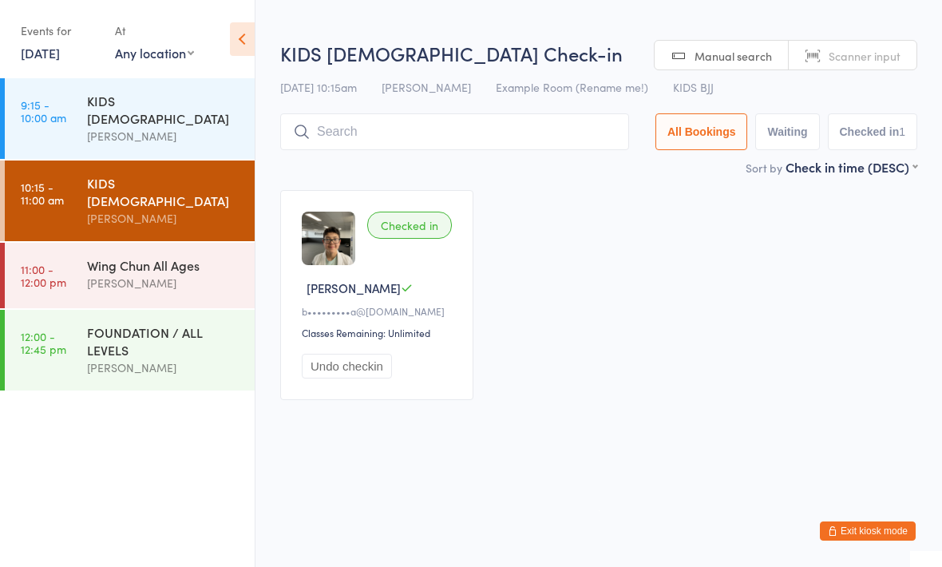 This screenshot has height=567, width=942. Describe the element at coordinates (43, 111) in the screenshot. I see `time: 9:15 - 10:00 am` at that location.